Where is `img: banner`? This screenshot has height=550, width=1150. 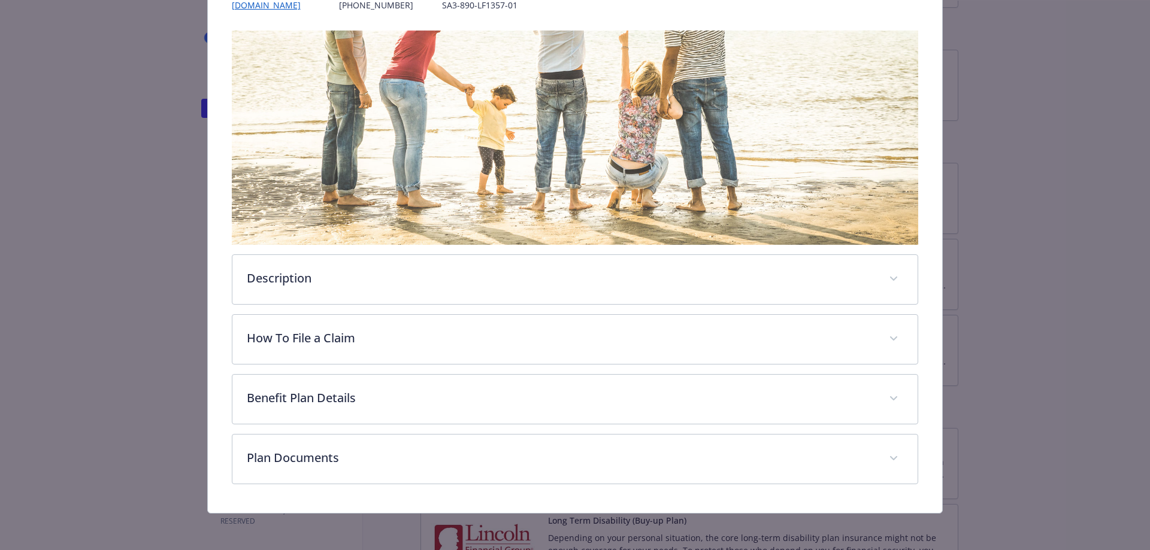
img: banner is located at coordinates (575, 138).